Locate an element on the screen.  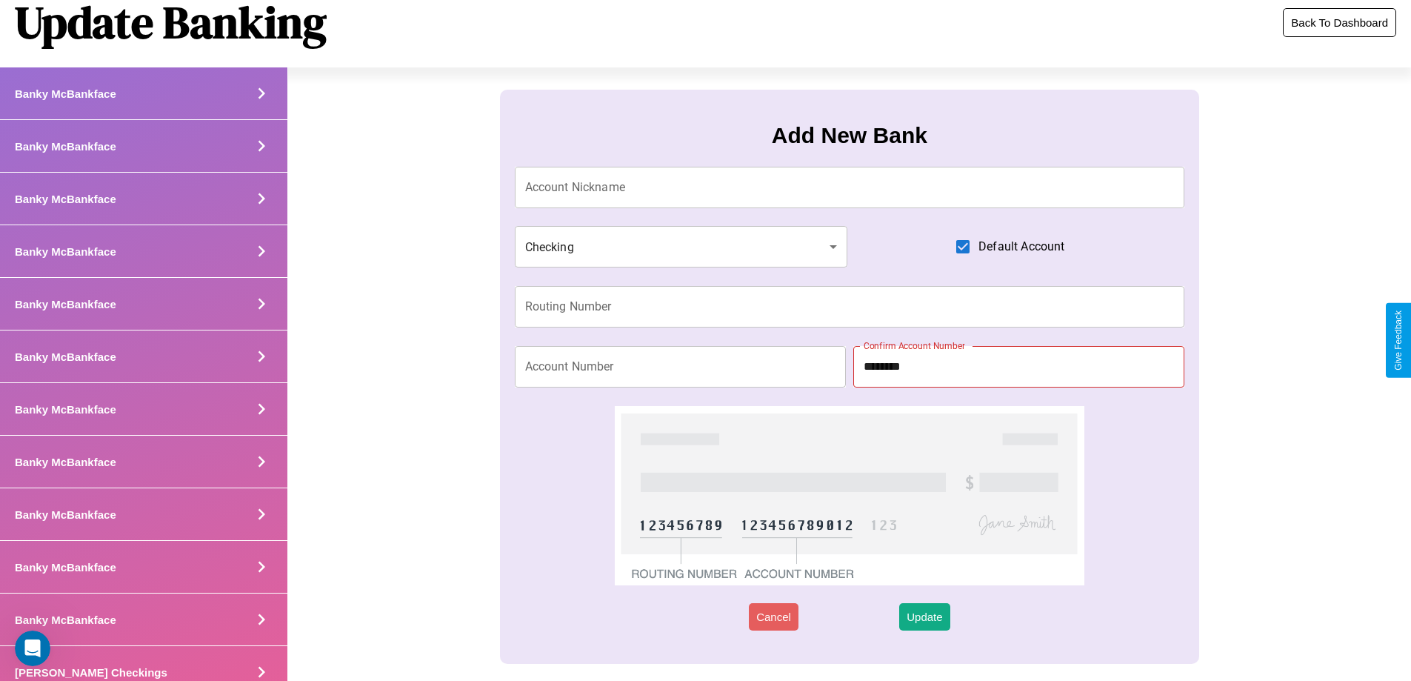
img: check is located at coordinates (849, 496).